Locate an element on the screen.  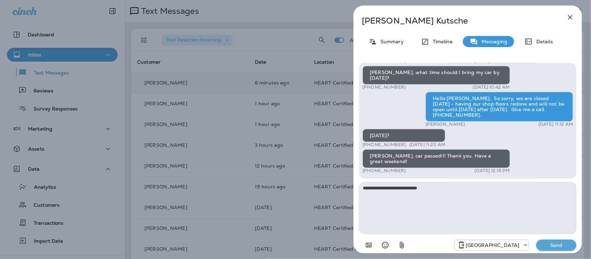
p: Details is located at coordinates (543, 42).